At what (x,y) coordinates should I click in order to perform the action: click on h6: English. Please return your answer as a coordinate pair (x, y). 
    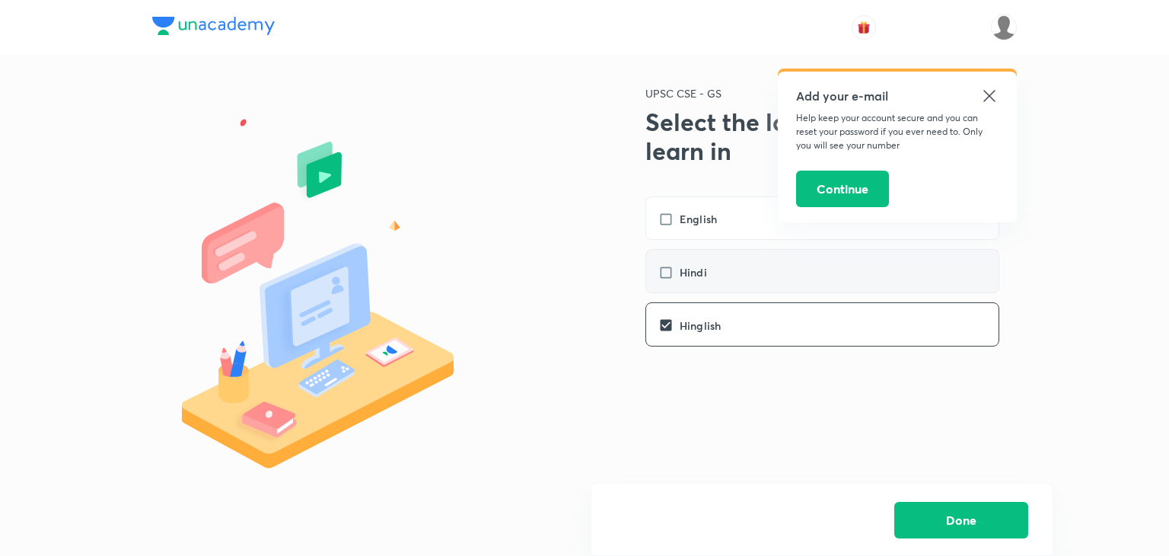
    Looking at the image, I should click on (698, 218).